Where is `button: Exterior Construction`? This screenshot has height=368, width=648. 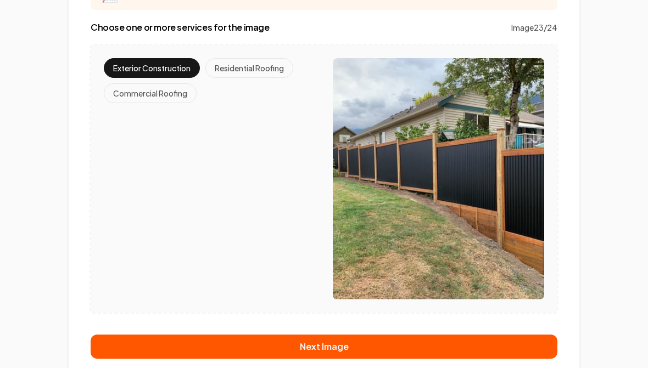 button: Exterior Construction is located at coordinates (152, 68).